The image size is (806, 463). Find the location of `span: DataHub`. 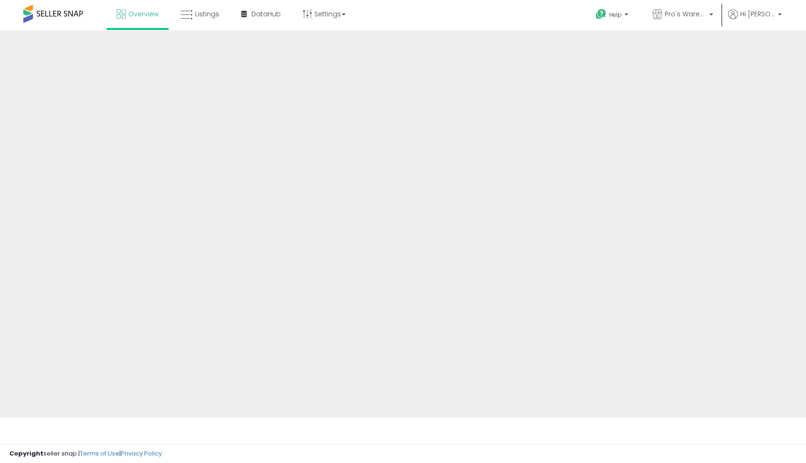

span: DataHub is located at coordinates (266, 14).